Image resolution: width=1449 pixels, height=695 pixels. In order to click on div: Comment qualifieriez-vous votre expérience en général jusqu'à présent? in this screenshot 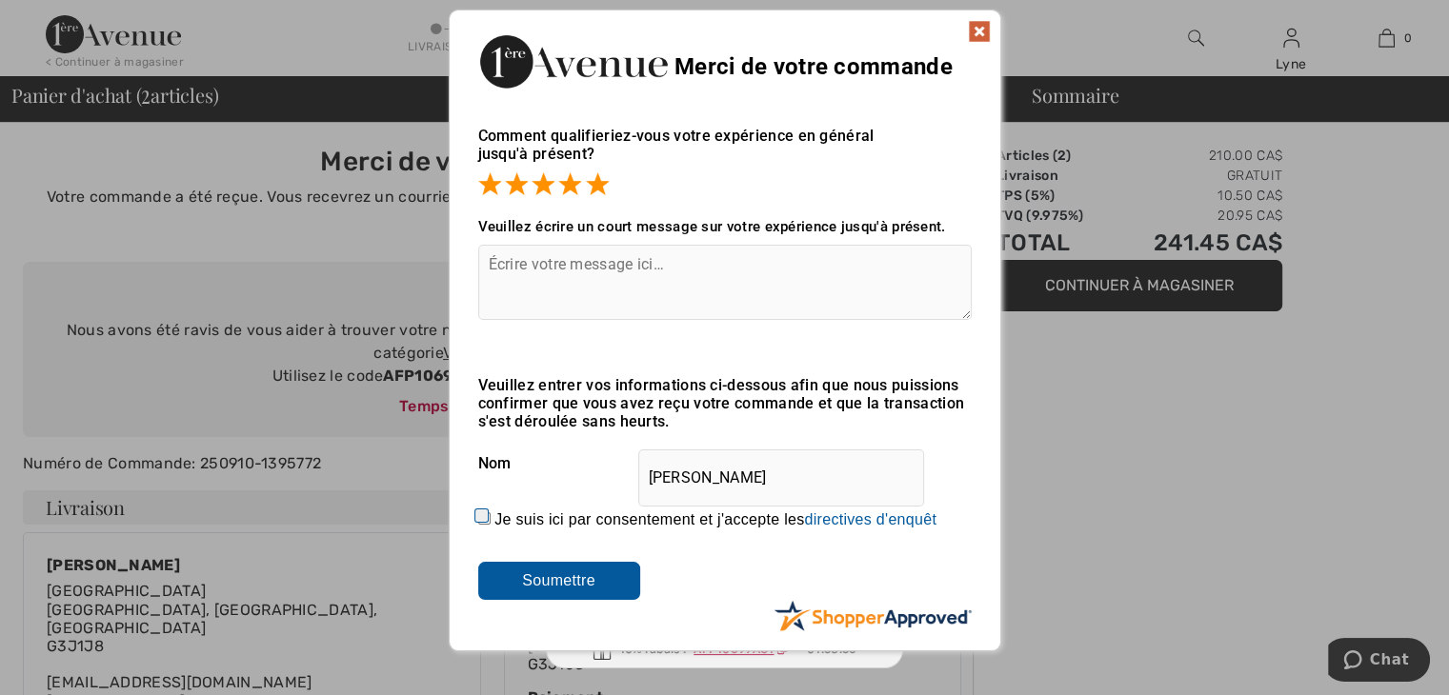, I will do `click(725, 153)`.